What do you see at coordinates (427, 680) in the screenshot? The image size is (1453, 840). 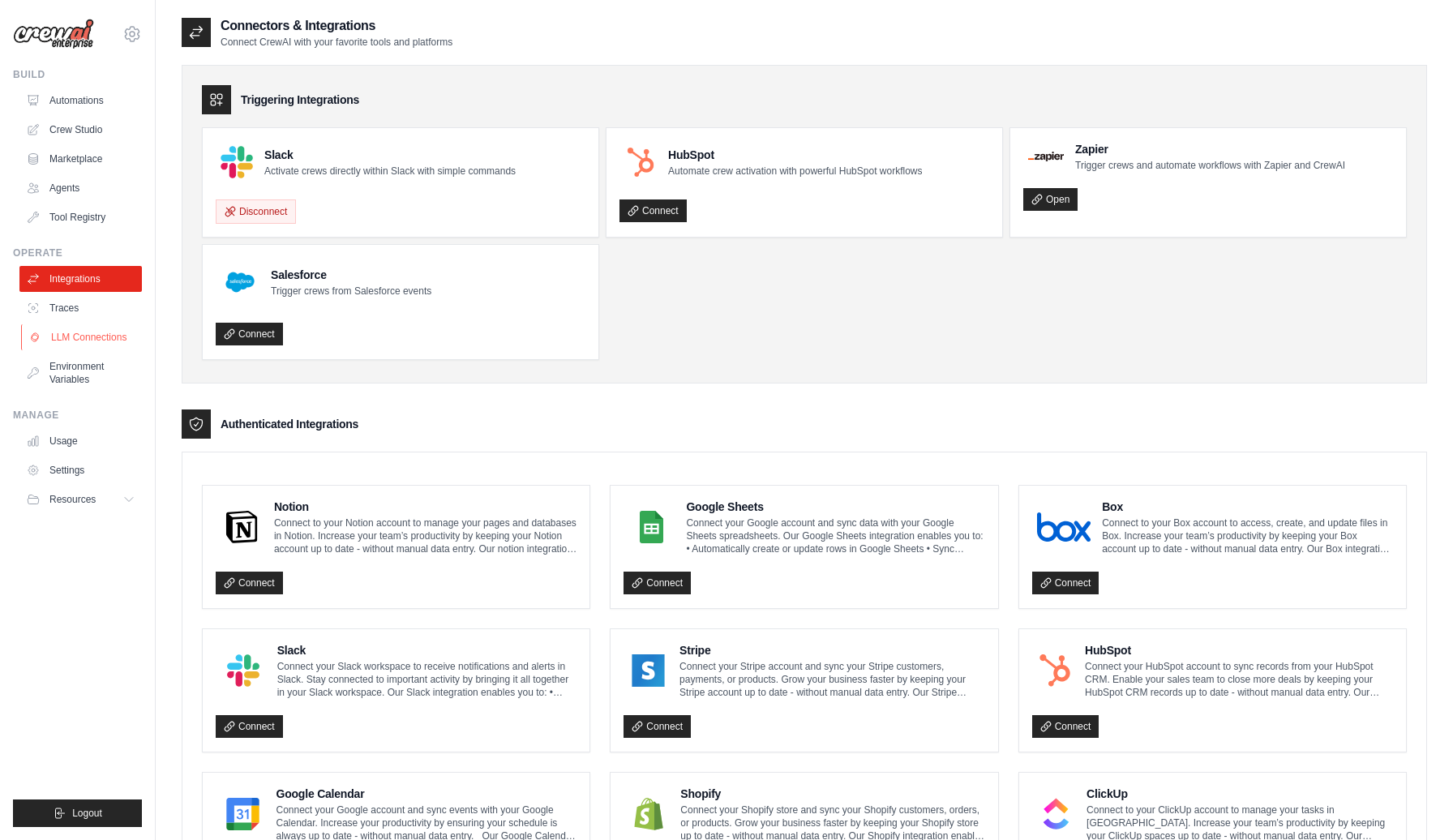 I see `p: Connect your Slack workspace to receive notifications and alerts in Slack. Stay connected to impo...` at bounding box center [427, 680].